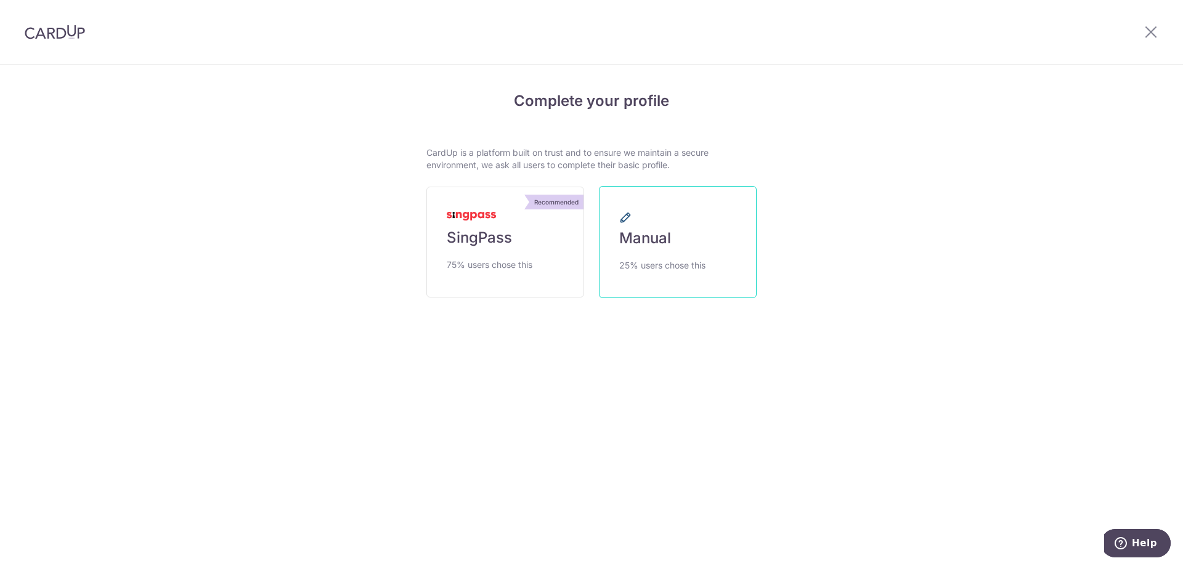 Image resolution: width=1183 pixels, height=566 pixels. What do you see at coordinates (489, 265) in the screenshot?
I see `span: 75% users chose this` at bounding box center [489, 265].